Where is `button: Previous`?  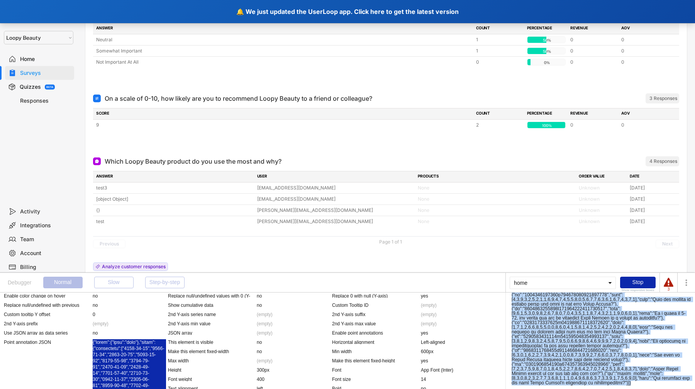
button: Previous is located at coordinates (109, 244).